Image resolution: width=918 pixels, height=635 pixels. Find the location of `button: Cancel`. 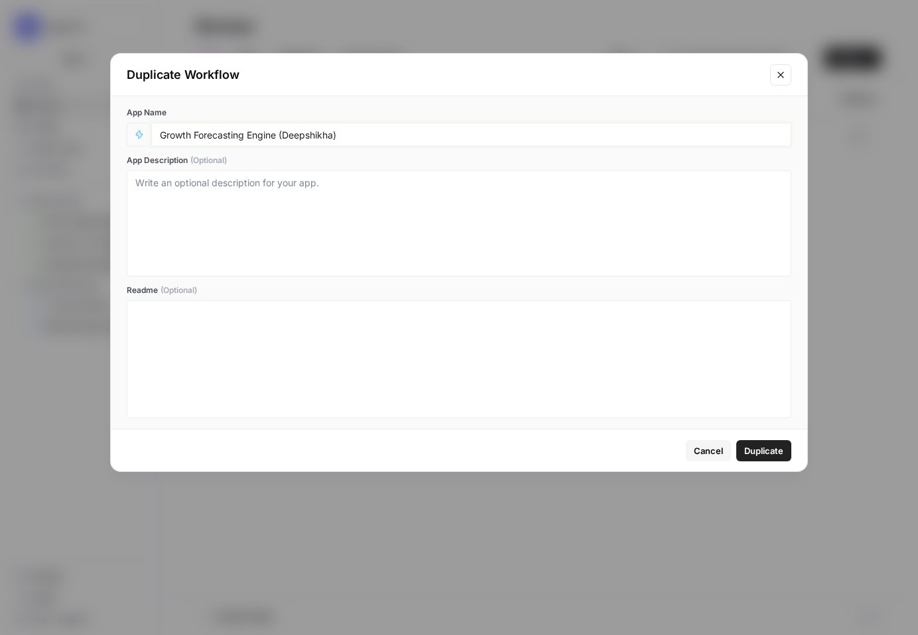

button: Cancel is located at coordinates (708, 451).